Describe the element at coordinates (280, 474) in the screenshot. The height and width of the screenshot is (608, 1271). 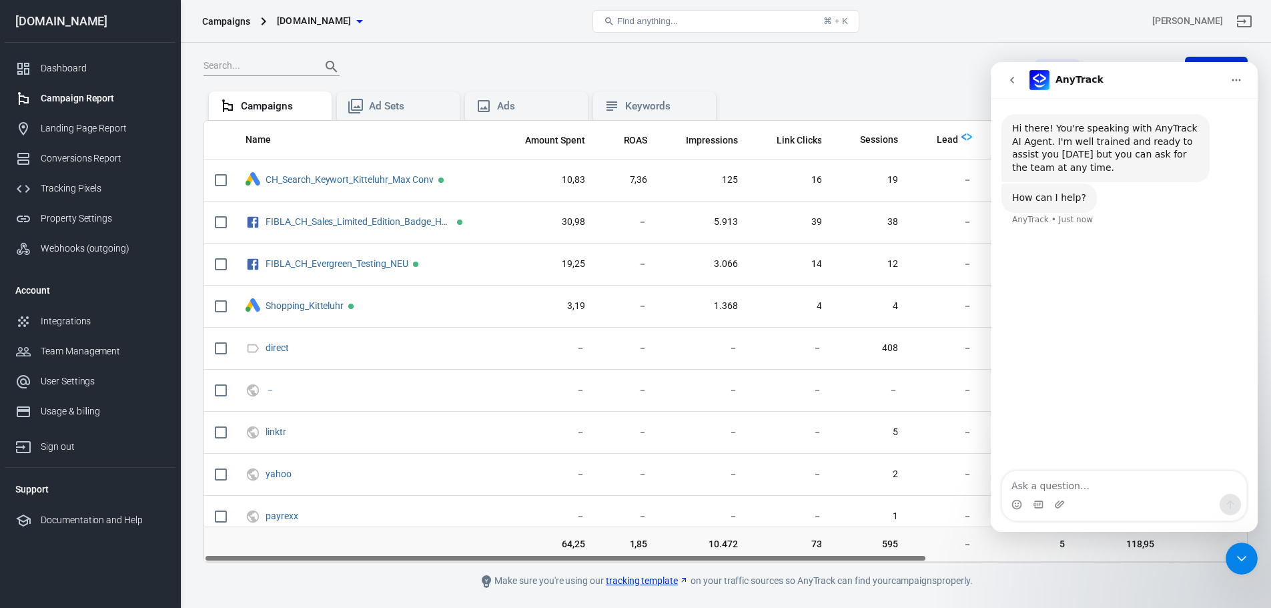
I see `span: yahoo` at that location.